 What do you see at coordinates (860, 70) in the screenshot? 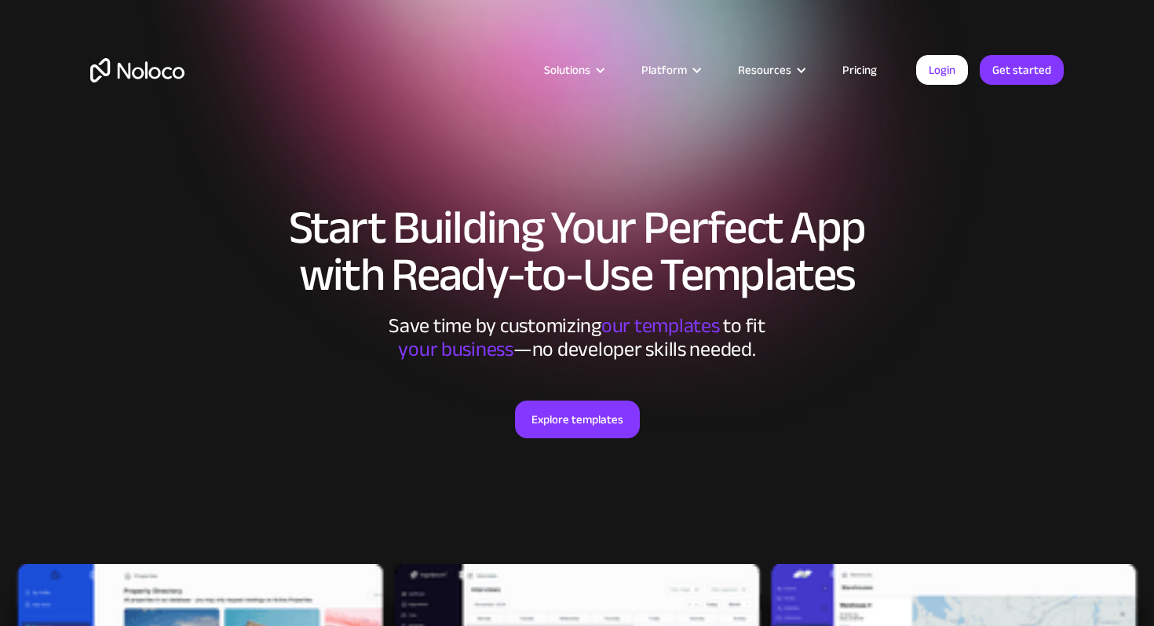
I see `a: Pricing` at bounding box center [860, 70].